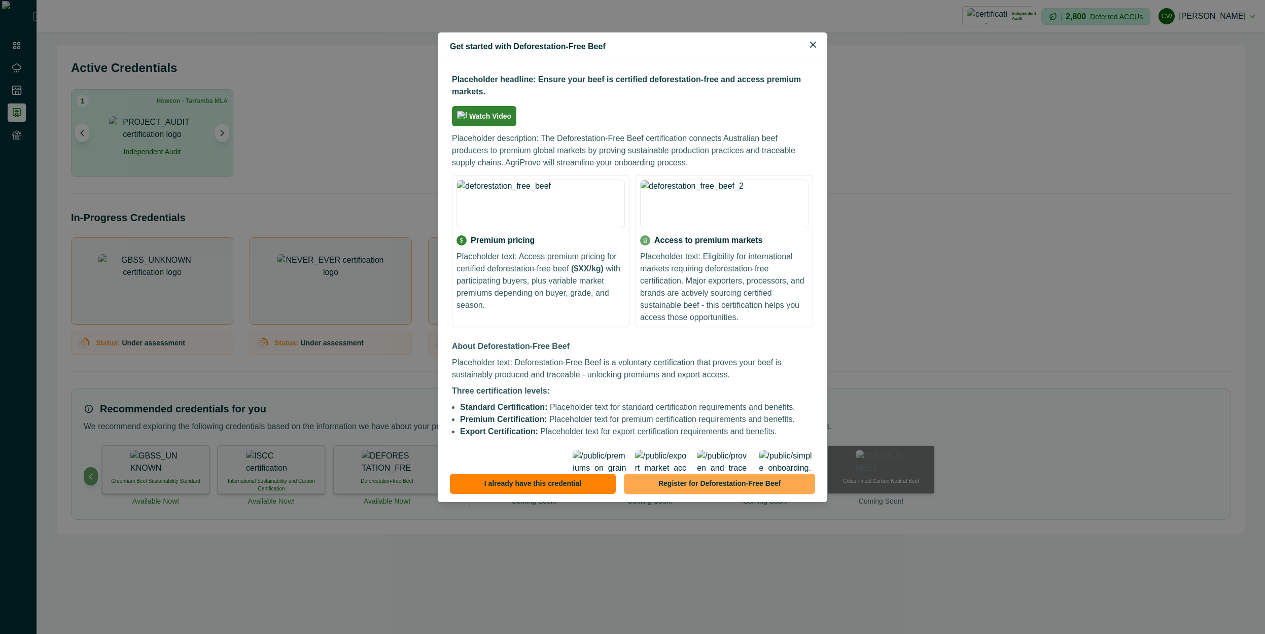 The height and width of the screenshot is (634, 1265). What do you see at coordinates (632, 46) in the screenshot?
I see `header: Get started with Deforestation-Free Beef` at bounding box center [632, 46].